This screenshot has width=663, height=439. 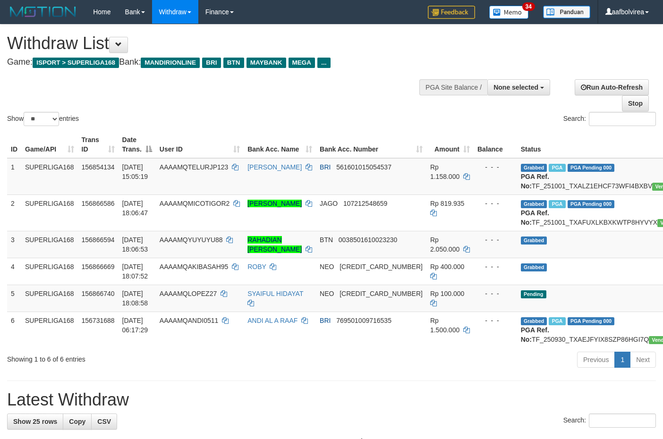 What do you see at coordinates (14, 144) in the screenshot?
I see `th: ID` at bounding box center [14, 144].